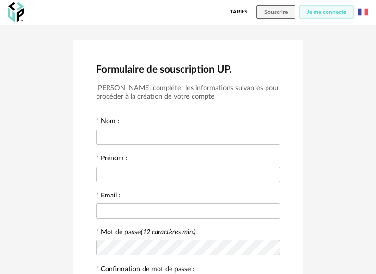 Image resolution: width=376 pixels, height=274 pixels. What do you see at coordinates (327, 12) in the screenshot?
I see `button: Je me connecte` at bounding box center [327, 12].